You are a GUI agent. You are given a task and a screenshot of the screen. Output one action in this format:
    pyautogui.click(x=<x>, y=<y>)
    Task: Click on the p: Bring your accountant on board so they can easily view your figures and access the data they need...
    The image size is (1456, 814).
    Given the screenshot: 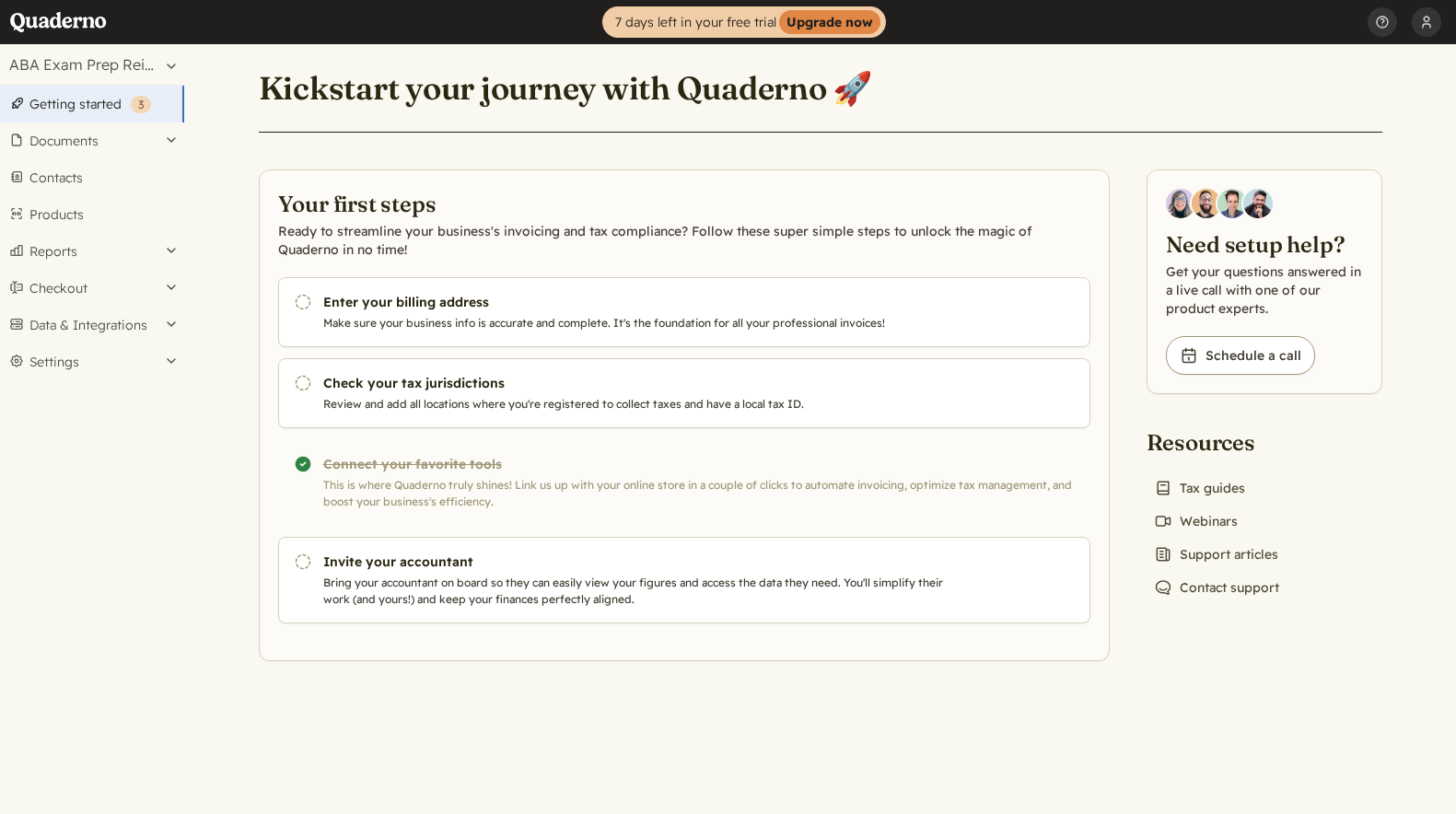 What is the action you would take?
    pyautogui.click(x=637, y=591)
    